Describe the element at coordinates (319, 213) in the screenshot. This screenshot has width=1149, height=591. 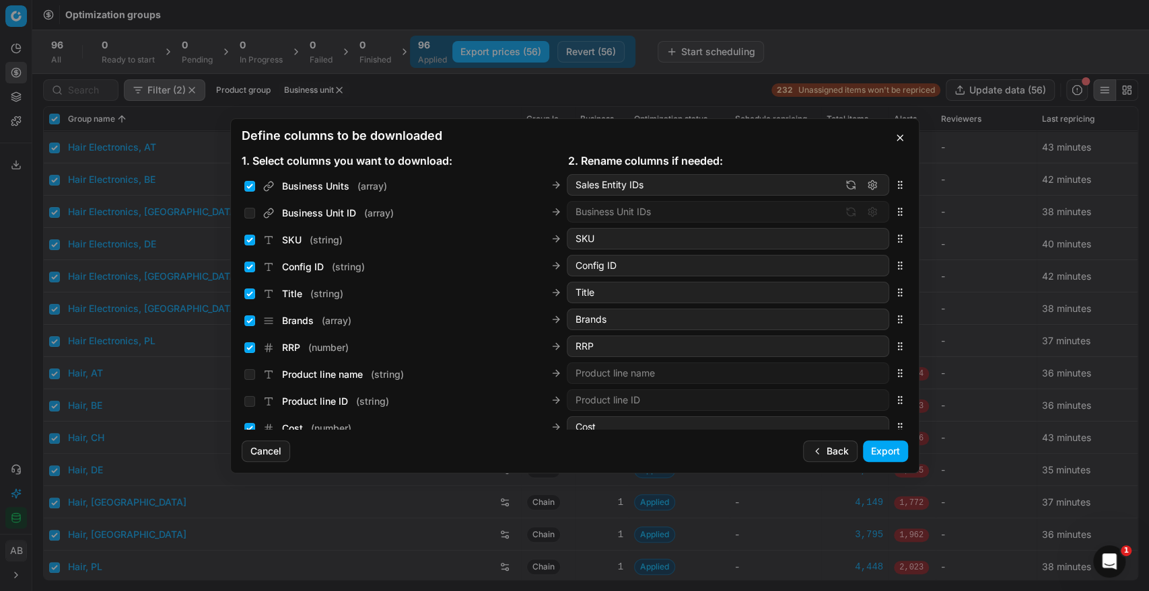
I see `span: Business Unit ID` at that location.